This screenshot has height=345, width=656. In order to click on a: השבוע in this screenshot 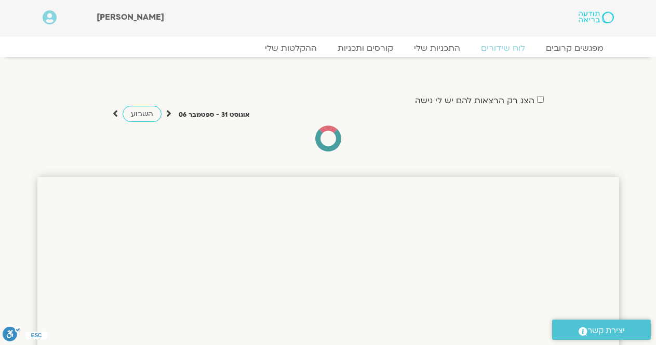, I will do `click(142, 114)`.